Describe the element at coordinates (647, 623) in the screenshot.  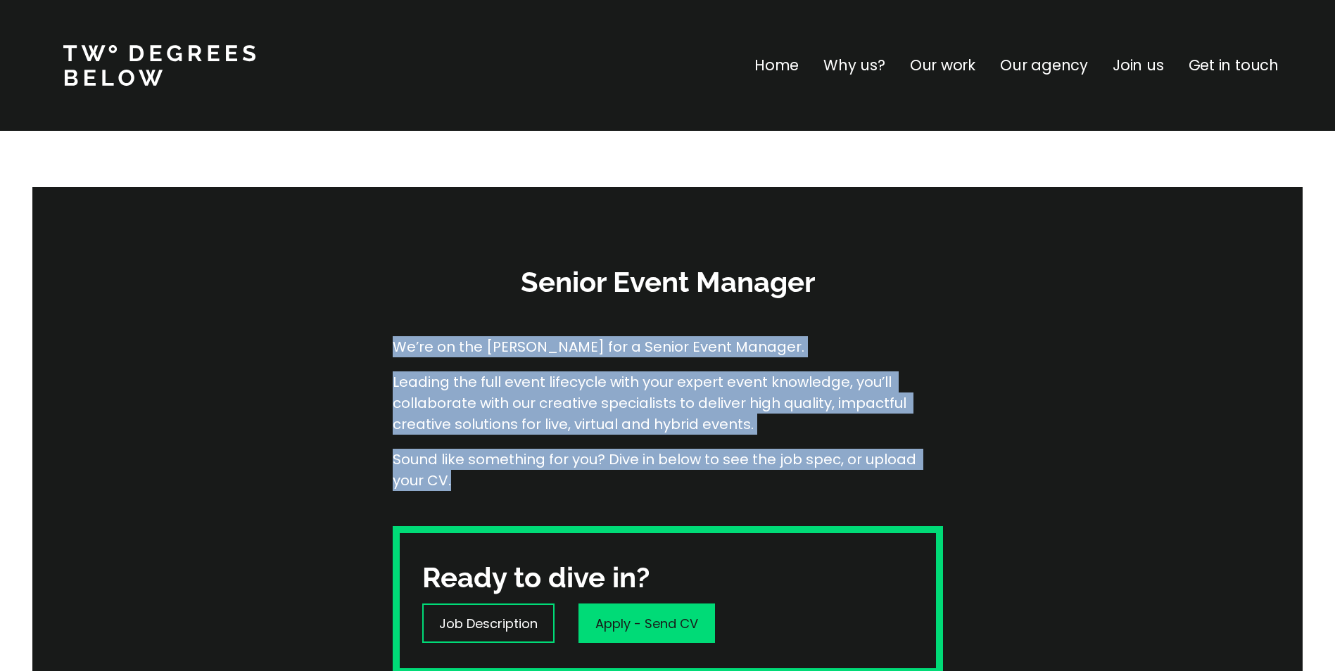
I see `a: Apply - Send CV` at that location.